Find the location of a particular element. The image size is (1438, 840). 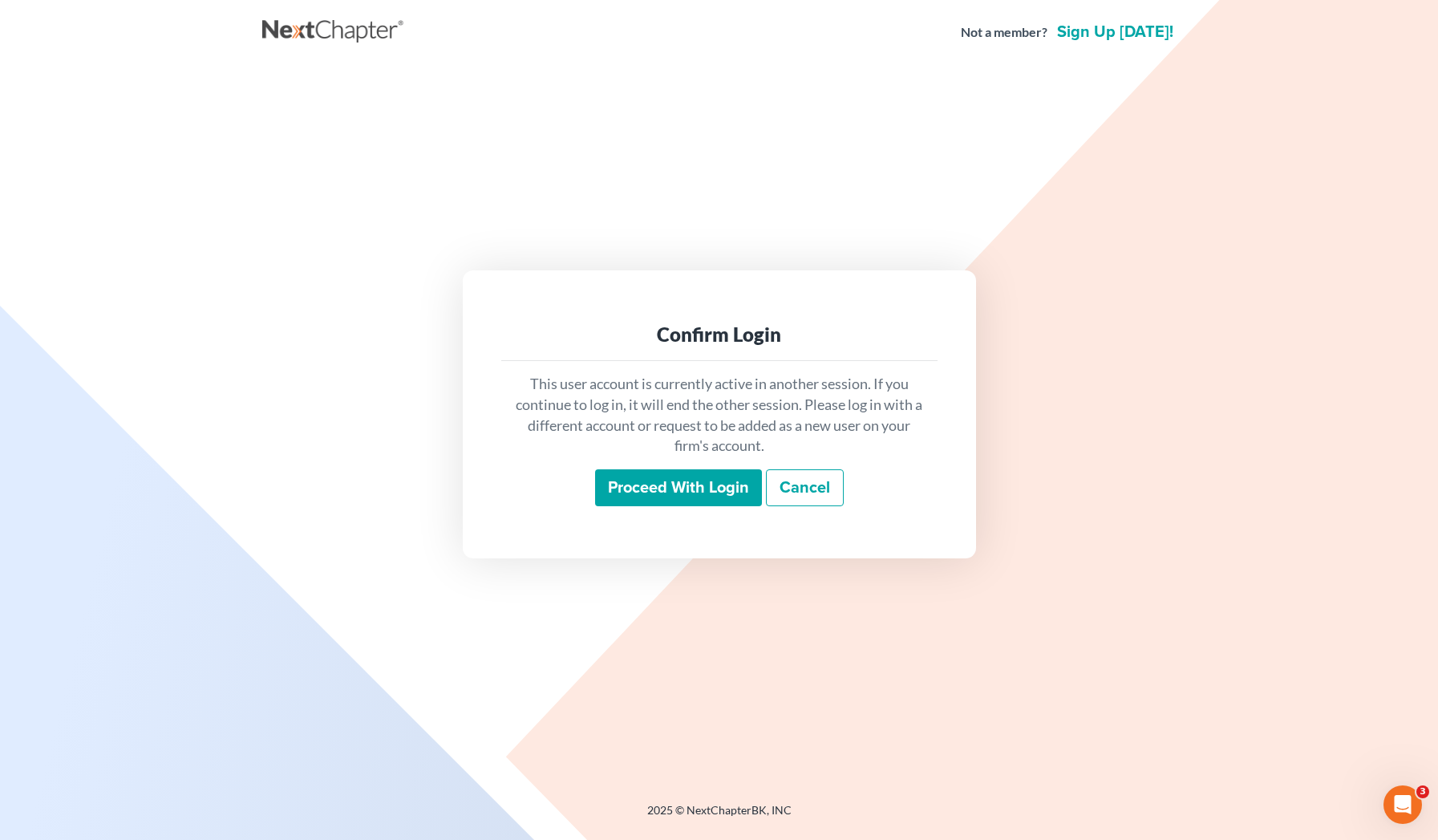

span: 3 is located at coordinates (1423, 791).